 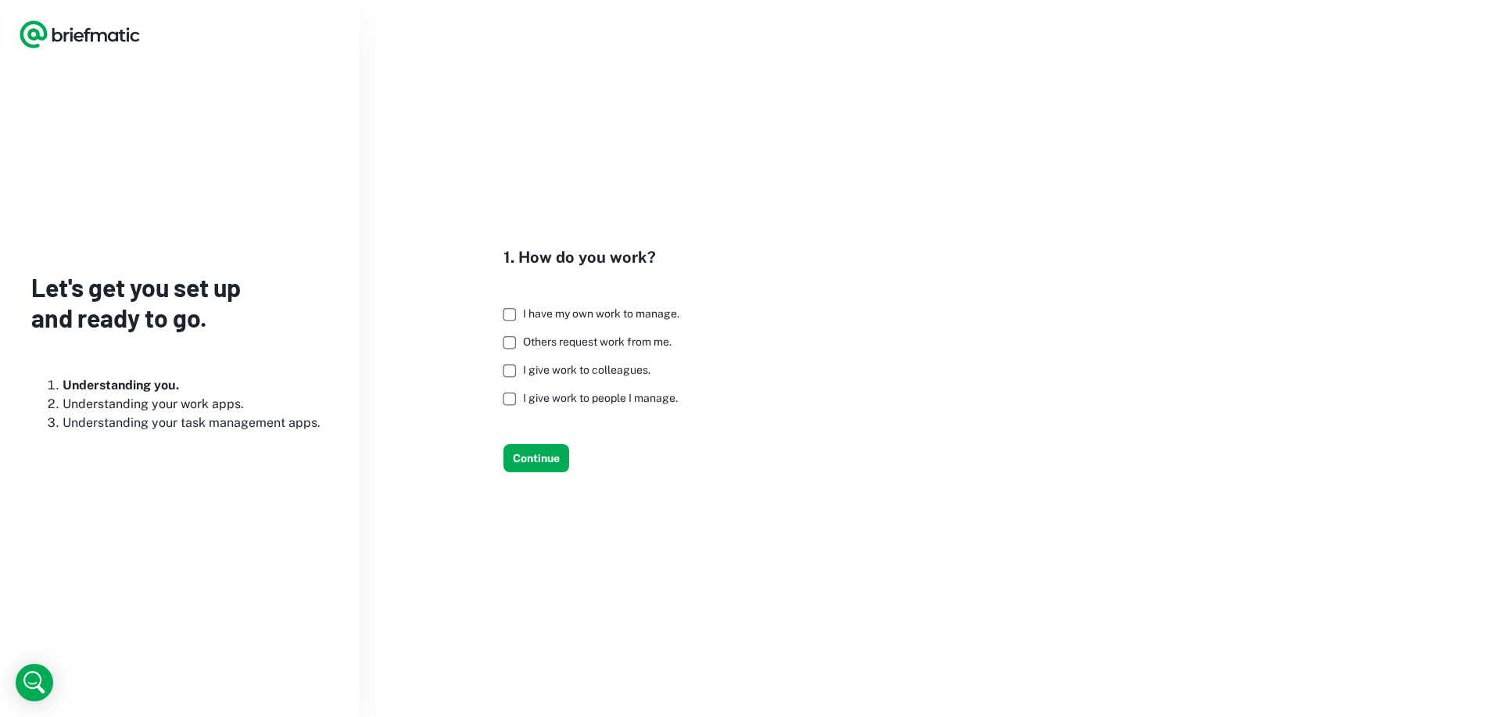 I want to click on h4: 1. How do you work?, so click(x=597, y=257).